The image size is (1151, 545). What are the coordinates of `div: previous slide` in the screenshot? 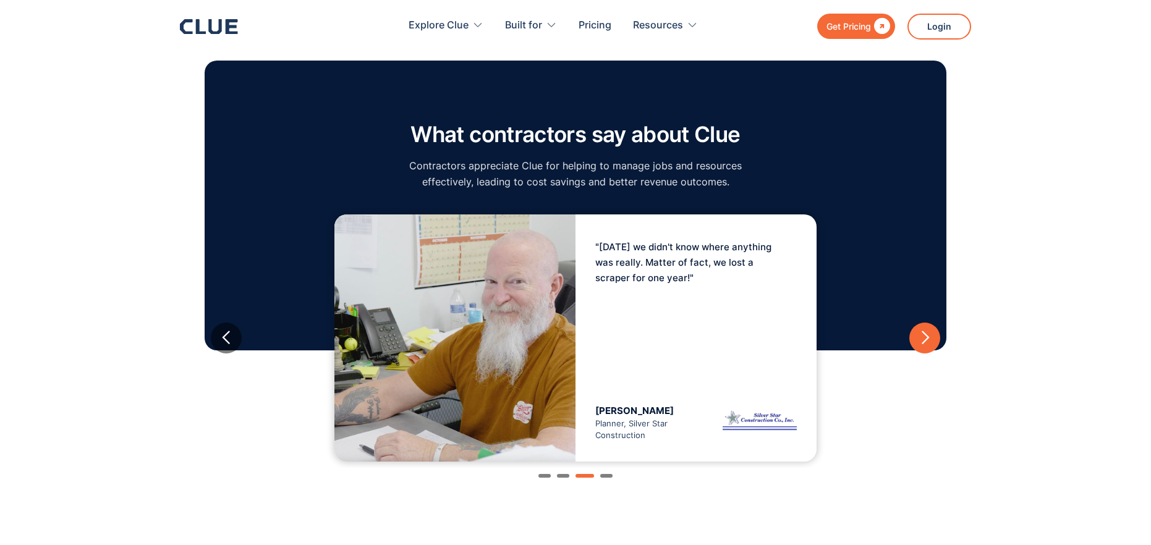 It's located at (226, 338).